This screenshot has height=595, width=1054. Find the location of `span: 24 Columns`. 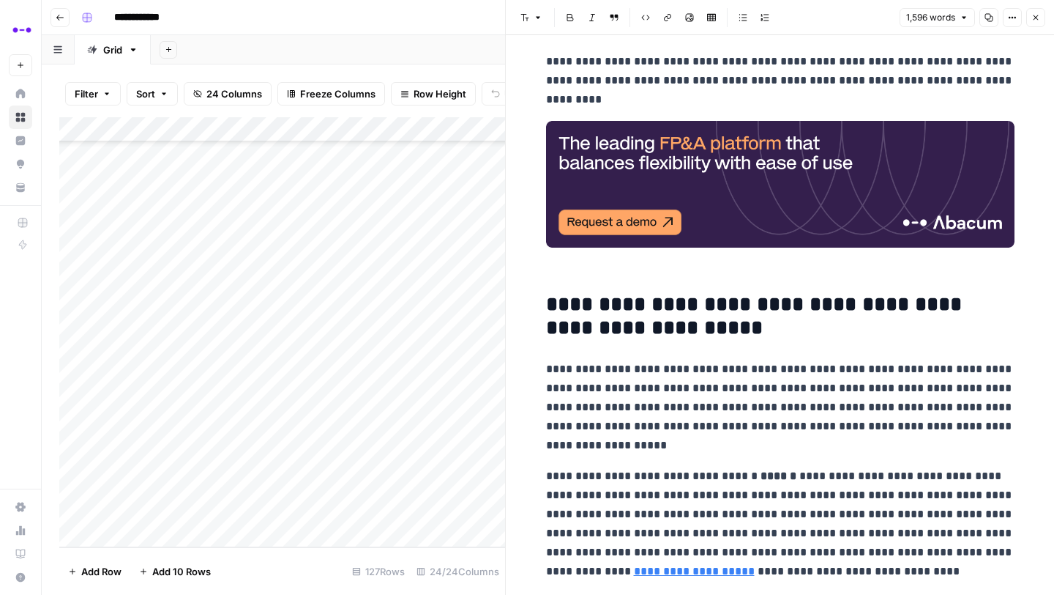

span: 24 Columns is located at coordinates (234, 94).